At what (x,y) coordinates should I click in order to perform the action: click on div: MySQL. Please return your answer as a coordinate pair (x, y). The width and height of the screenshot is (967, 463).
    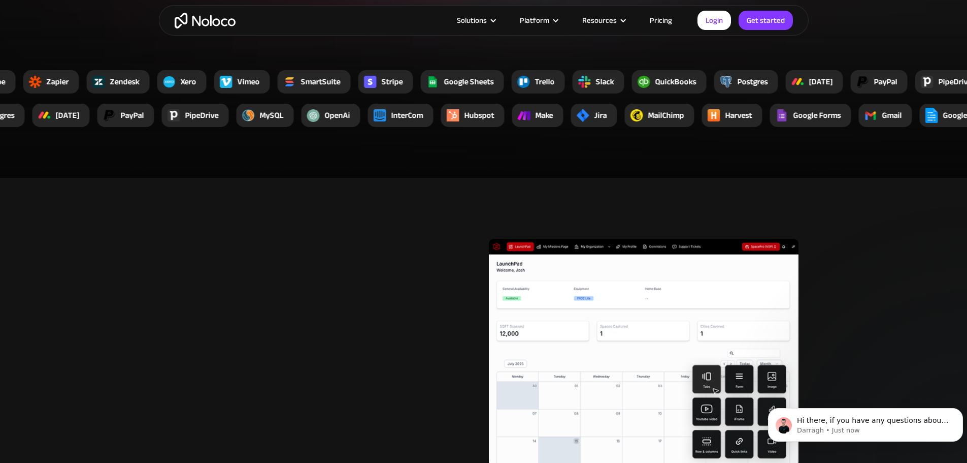
    Looking at the image, I should click on (271, 115).